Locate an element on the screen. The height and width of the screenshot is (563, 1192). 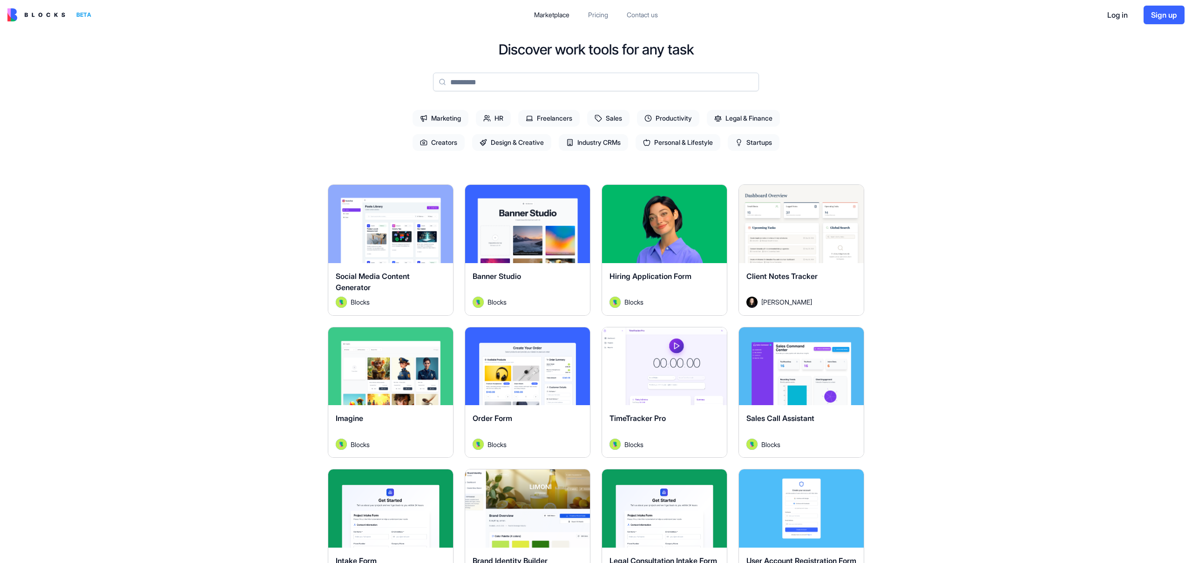
a: Pricing is located at coordinates (598, 15).